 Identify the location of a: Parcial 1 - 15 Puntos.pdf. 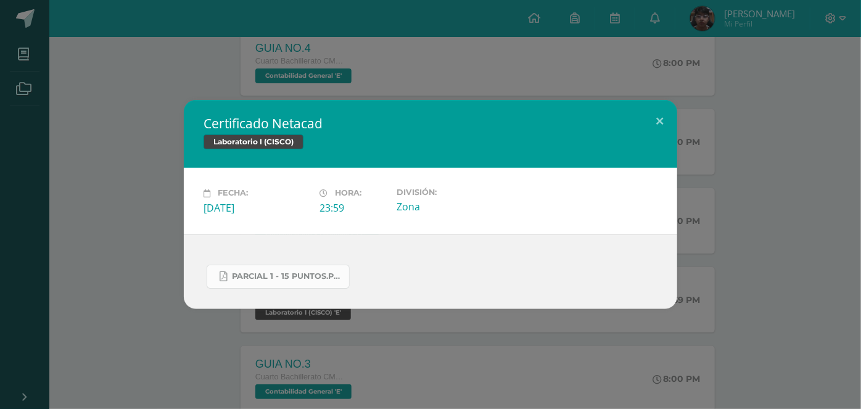
(278, 276).